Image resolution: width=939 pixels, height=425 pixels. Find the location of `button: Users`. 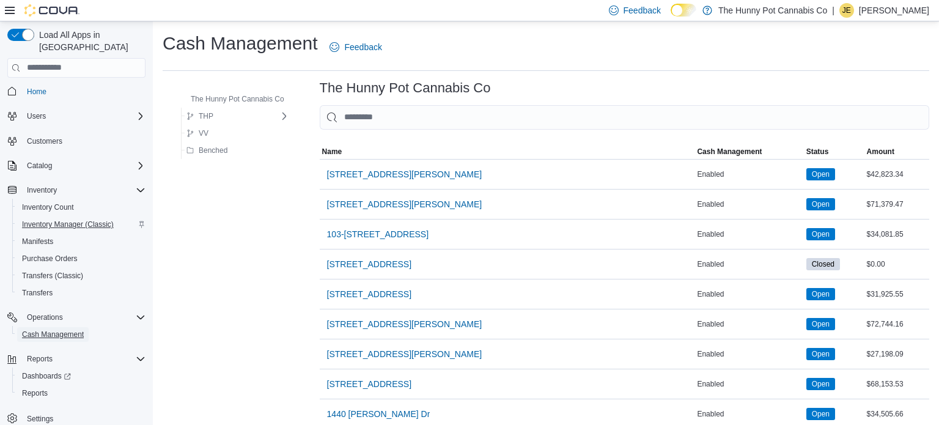

button: Users is located at coordinates (76, 116).